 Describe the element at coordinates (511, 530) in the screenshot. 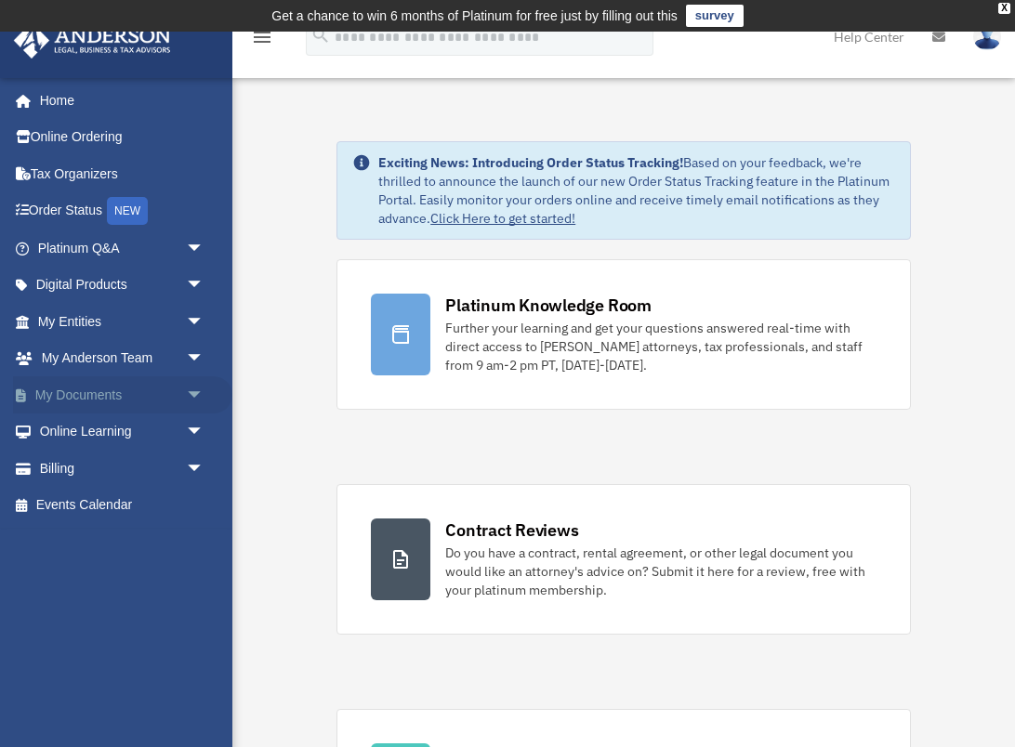

I see `div: Contract Reviews` at that location.